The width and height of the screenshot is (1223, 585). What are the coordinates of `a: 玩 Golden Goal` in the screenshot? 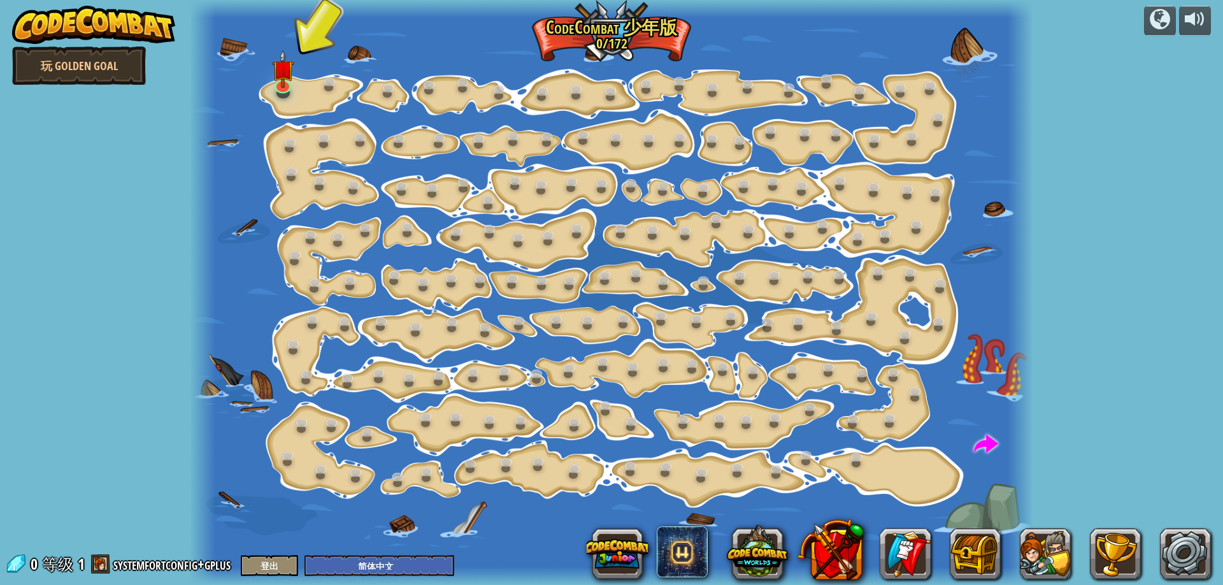 It's located at (79, 66).